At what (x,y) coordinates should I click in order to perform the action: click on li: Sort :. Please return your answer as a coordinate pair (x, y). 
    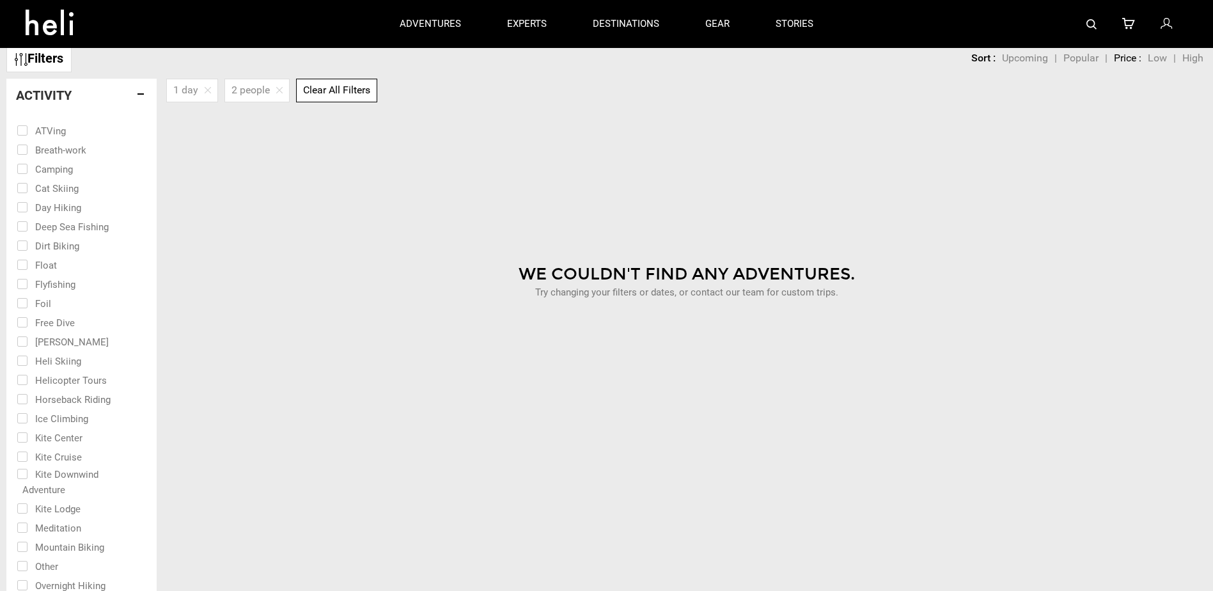
    Looking at the image, I should click on (983, 58).